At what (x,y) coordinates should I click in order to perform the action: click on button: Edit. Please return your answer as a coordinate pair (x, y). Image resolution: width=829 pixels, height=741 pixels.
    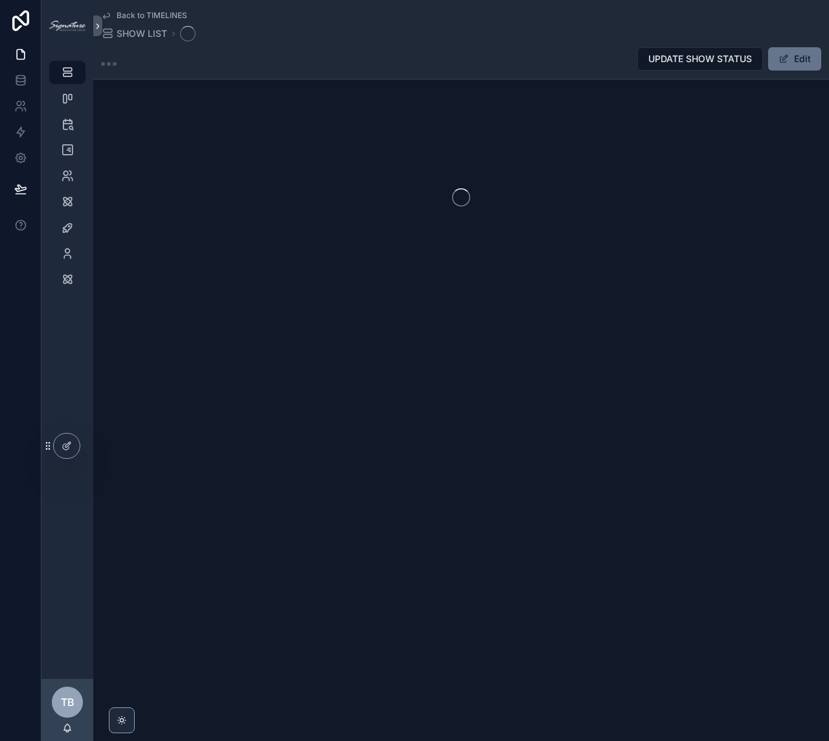
    Looking at the image, I should click on (794, 59).